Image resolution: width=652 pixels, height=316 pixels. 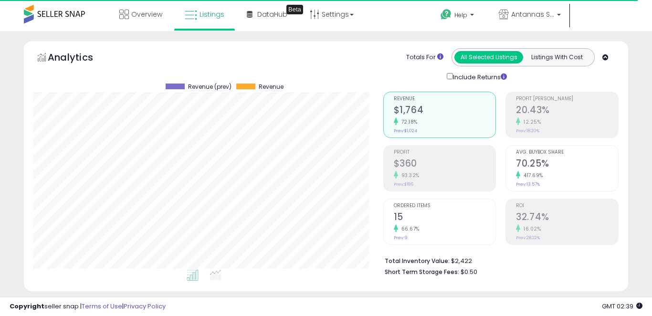 I want to click on a: Help, so click(x=459, y=16).